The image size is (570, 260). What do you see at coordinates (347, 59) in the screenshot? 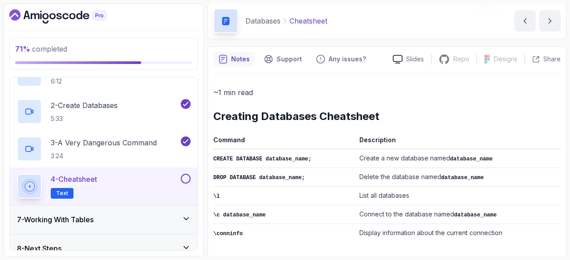
I see `p: Any issues?` at bounding box center [347, 59].